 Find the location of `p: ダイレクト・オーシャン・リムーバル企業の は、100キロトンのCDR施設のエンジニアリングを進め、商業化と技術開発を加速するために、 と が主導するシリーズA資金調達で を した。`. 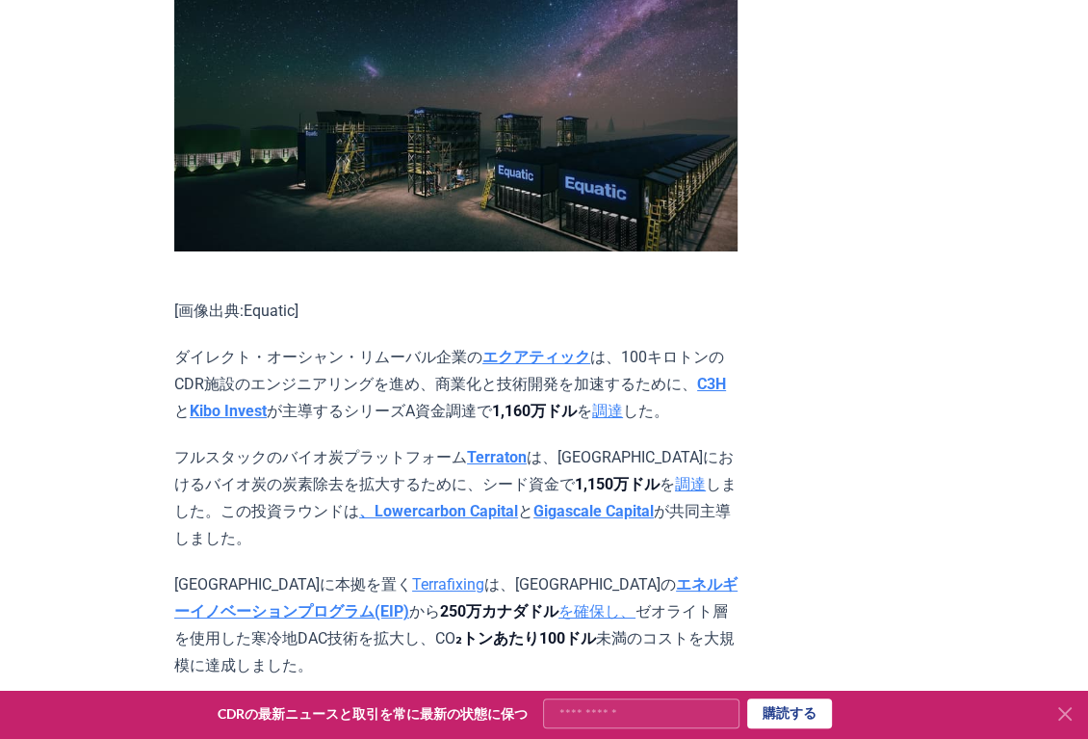

p: ダイレクト・オーシャン・リムーバル企業の は、100キロトンのCDR施設のエンジニアリングを進め、商業化と技術開発を加速するために、 と が主導するシリーズA資金調達で を した。 is located at coordinates (455, 384).